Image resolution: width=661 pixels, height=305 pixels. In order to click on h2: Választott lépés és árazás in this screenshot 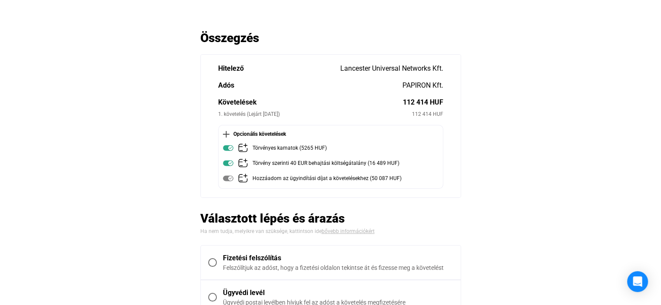, I will do `click(330, 218)`.